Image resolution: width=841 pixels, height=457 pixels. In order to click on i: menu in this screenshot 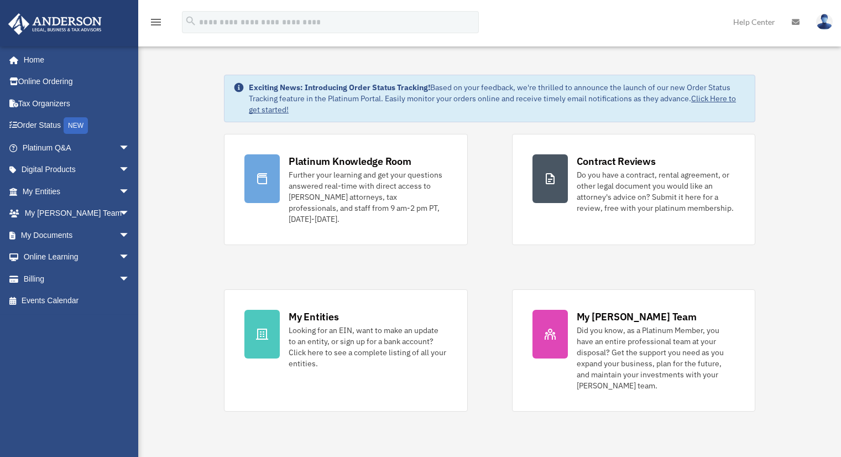, I will do `click(156, 22)`.